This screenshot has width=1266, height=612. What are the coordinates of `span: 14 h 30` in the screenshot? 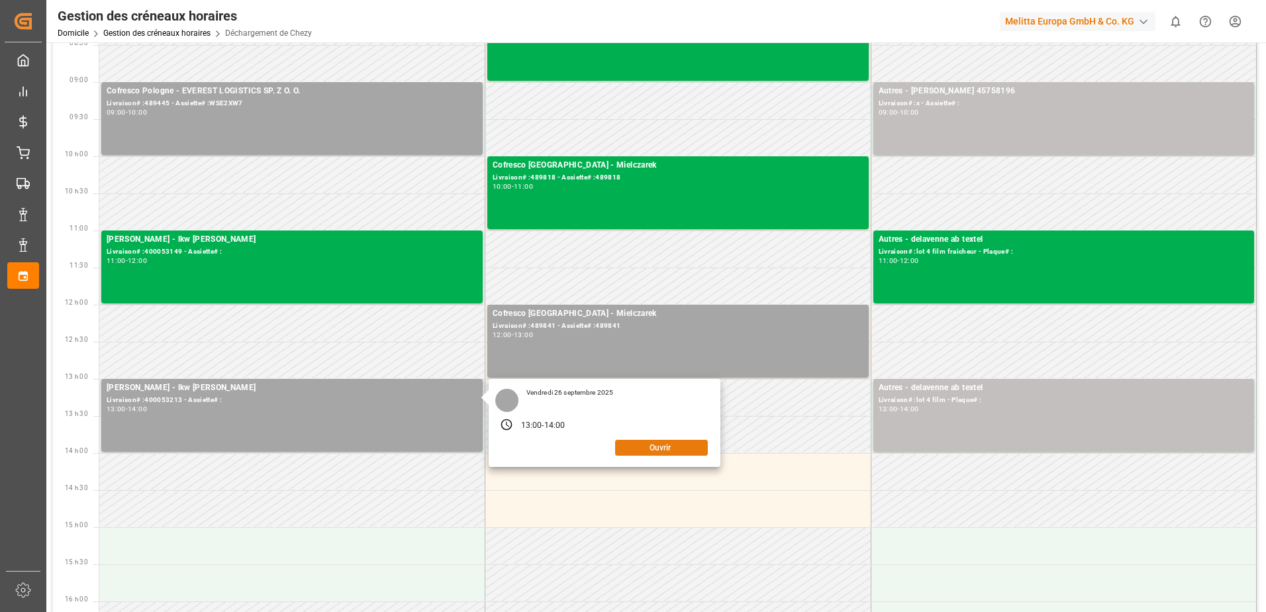 It's located at (76, 487).